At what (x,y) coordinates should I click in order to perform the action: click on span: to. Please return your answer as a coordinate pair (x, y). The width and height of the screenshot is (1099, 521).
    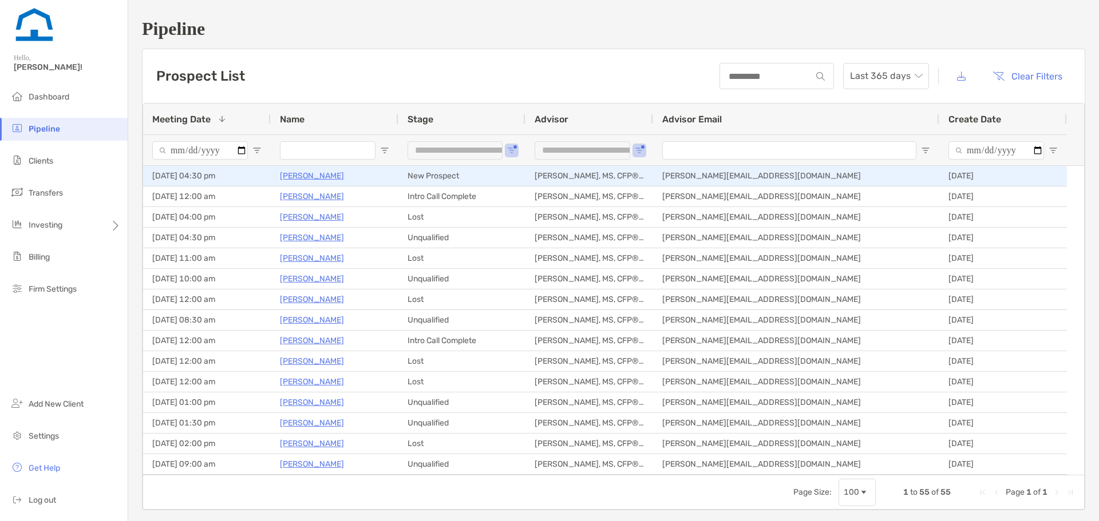
    Looking at the image, I should click on (913, 492).